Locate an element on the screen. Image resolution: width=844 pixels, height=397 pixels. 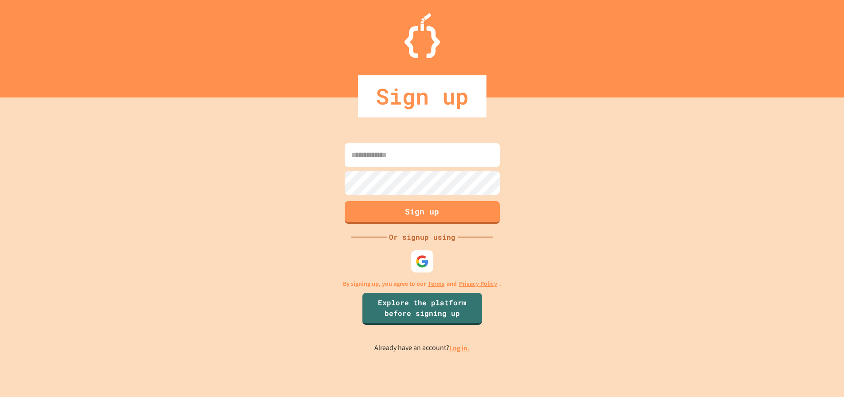
p: By signing up, you agree to our and . is located at coordinates (422, 284).